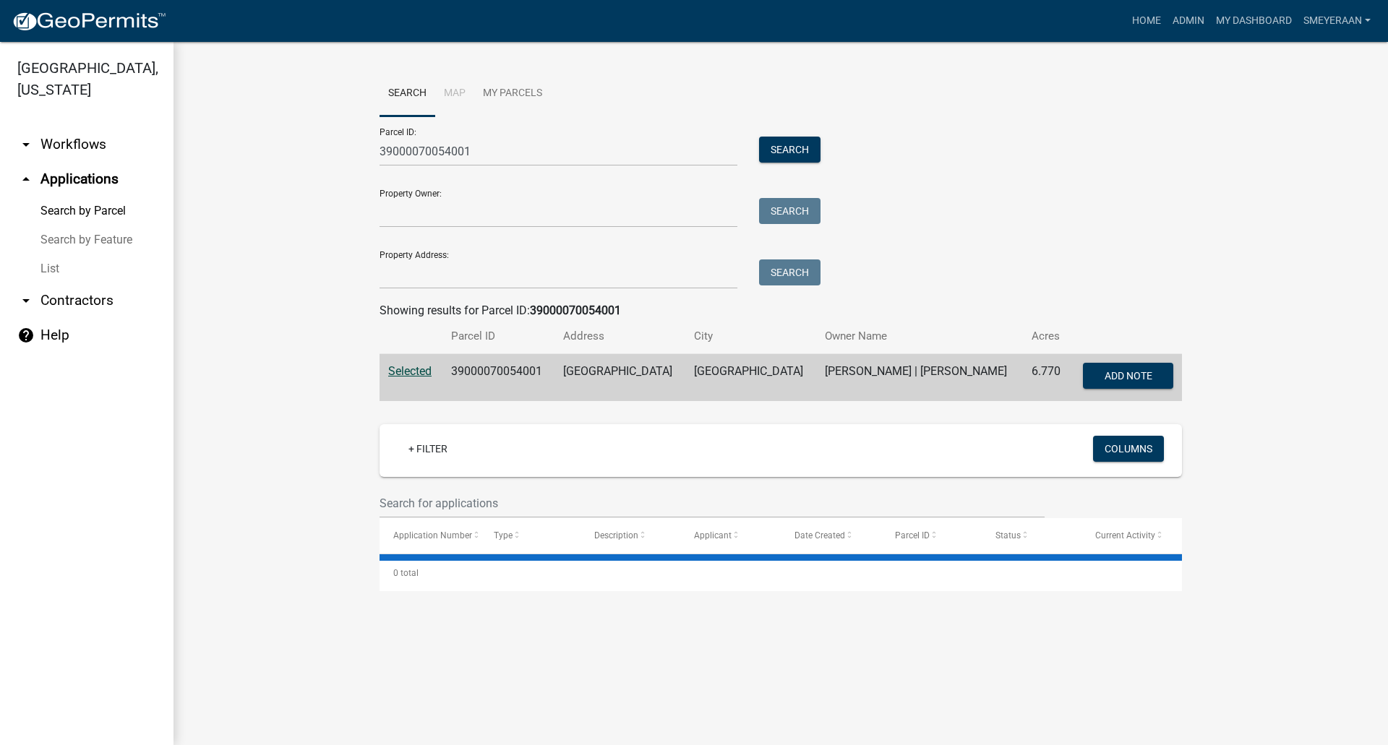 The width and height of the screenshot is (1388, 745). Describe the element at coordinates (1254, 21) in the screenshot. I see `a: My Dashboard` at that location.